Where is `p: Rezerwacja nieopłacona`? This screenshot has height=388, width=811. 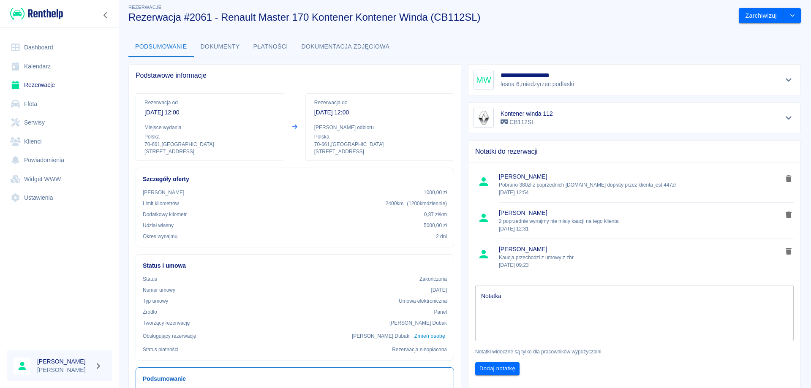 p: Rezerwacja nieopłacona is located at coordinates (419, 350).